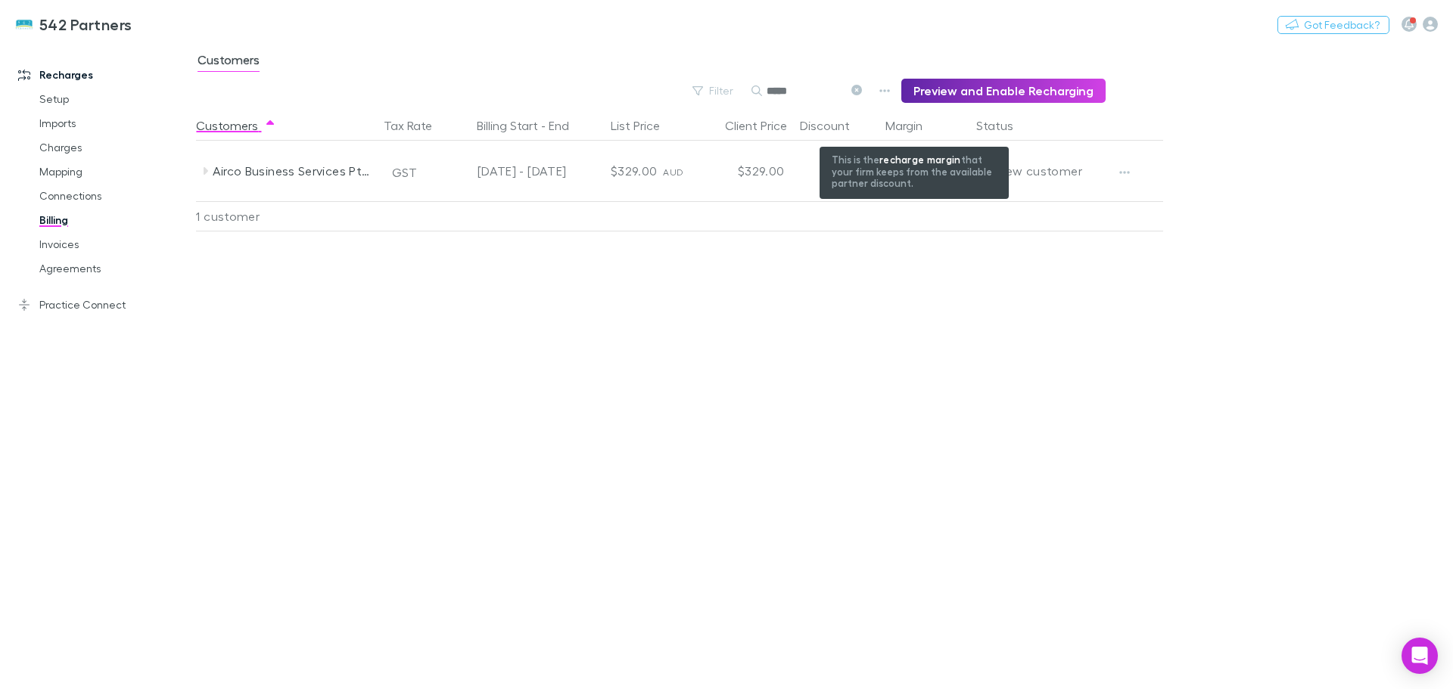  What do you see at coordinates (1039, 170) in the screenshot?
I see `span: New customer` at bounding box center [1039, 170].